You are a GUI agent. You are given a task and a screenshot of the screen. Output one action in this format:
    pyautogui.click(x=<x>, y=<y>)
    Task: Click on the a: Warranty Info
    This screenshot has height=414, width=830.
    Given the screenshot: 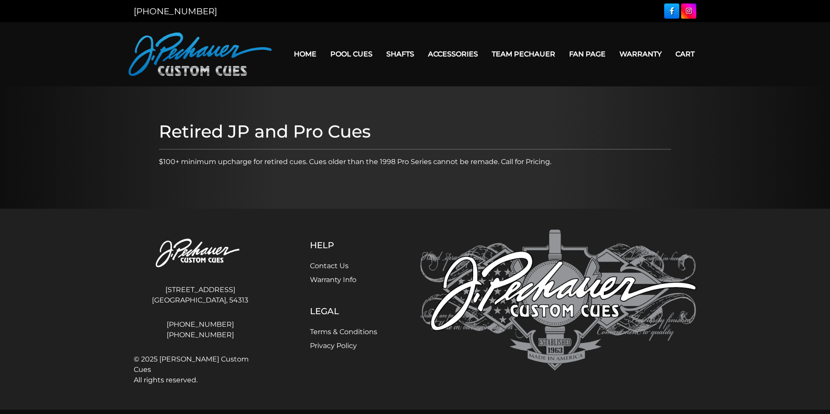 What is the action you would take?
    pyautogui.click(x=333, y=279)
    